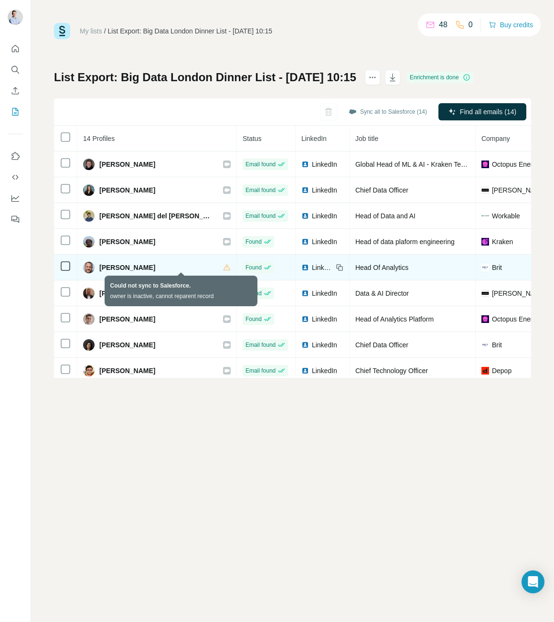 The width and height of the screenshot is (554, 622). I want to click on p: 48, so click(444, 25).